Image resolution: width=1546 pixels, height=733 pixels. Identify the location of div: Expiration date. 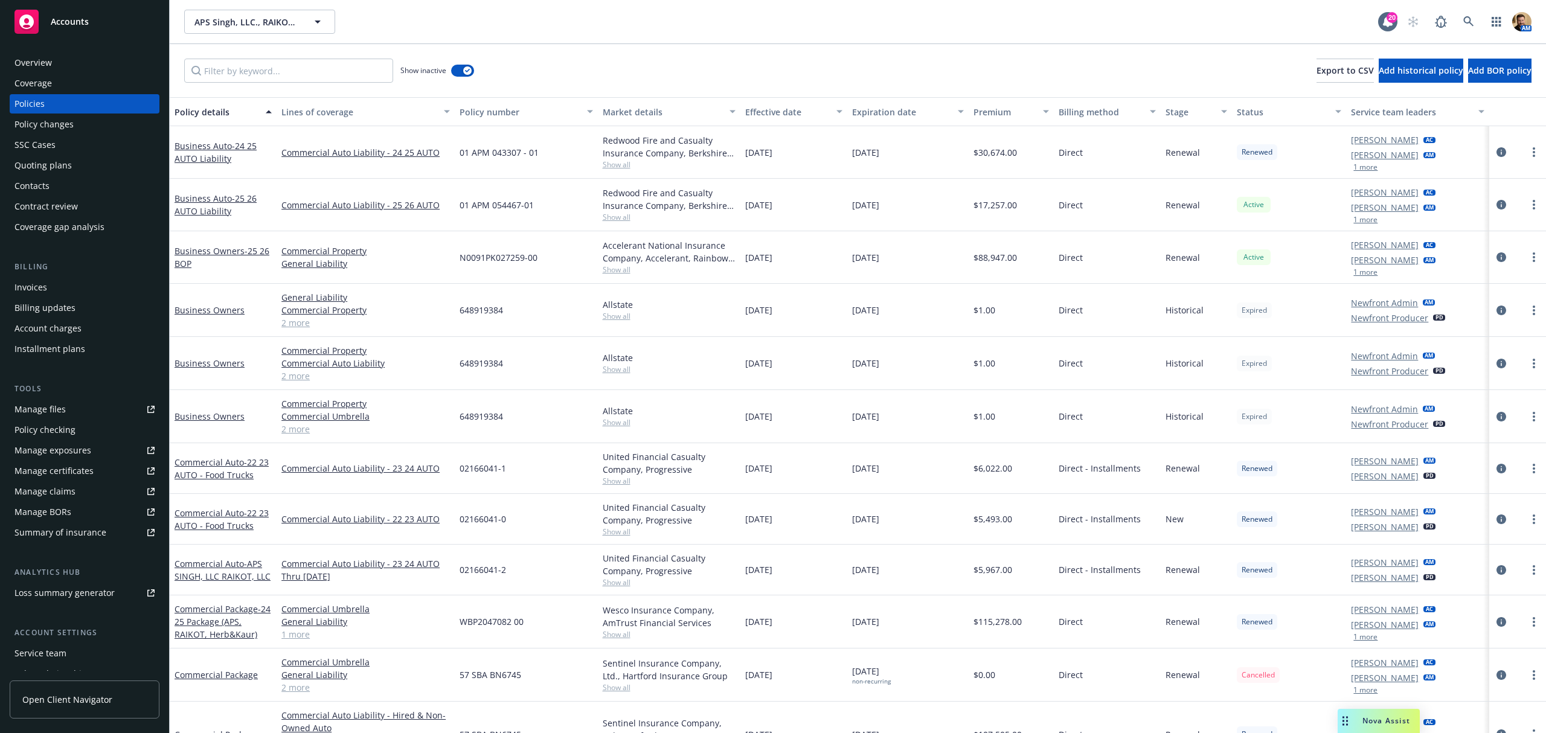
(901, 112).